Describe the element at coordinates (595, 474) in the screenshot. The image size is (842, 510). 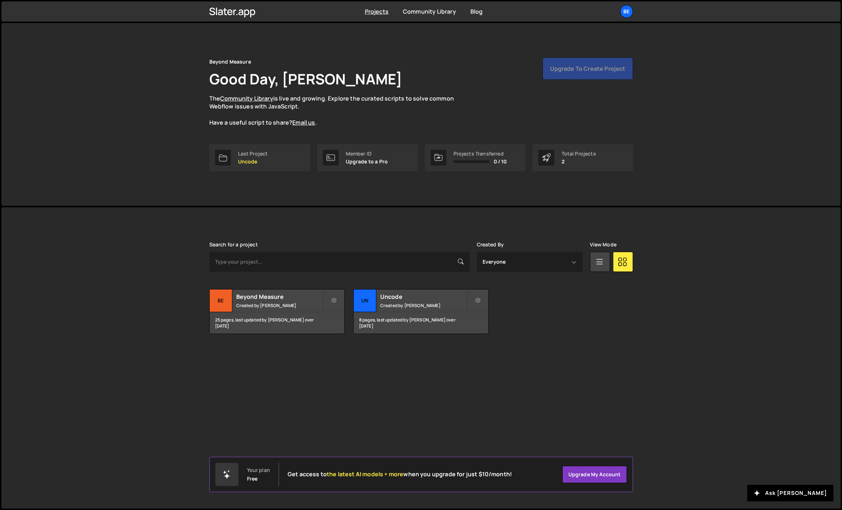
I see `a: Upgrade my account` at that location.